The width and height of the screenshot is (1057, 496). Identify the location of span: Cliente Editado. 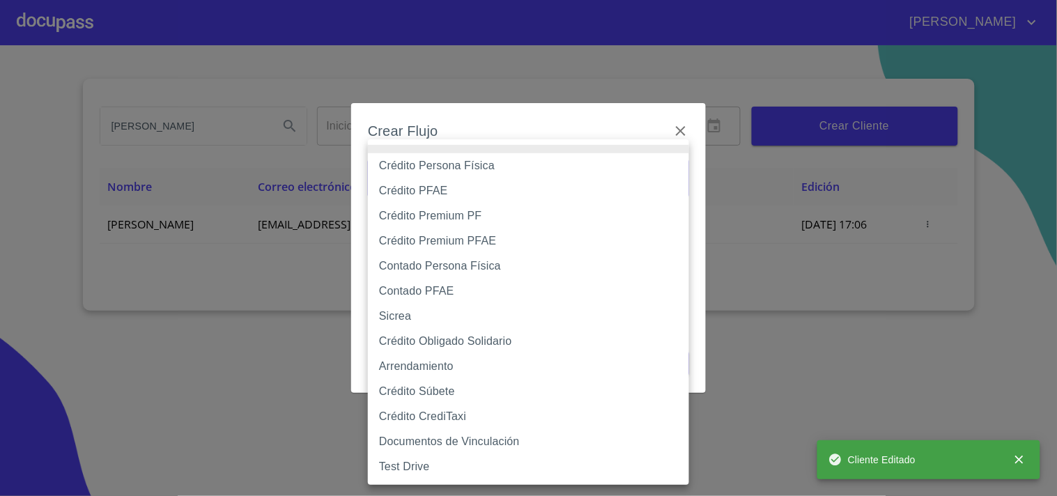
(872, 460).